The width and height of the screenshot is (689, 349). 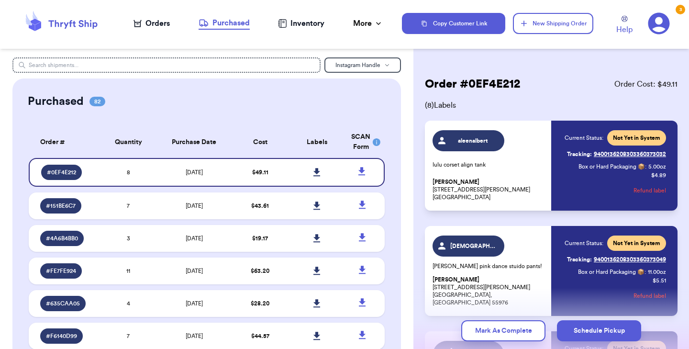 I want to click on th: Order #, so click(x=64, y=142).